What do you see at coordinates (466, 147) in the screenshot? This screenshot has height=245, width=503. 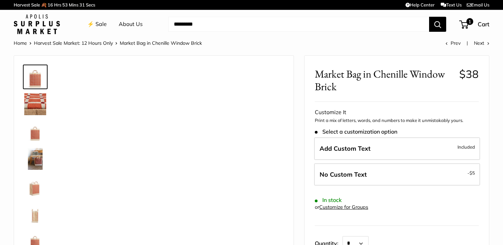 I see `span: Included` at bounding box center [466, 147].